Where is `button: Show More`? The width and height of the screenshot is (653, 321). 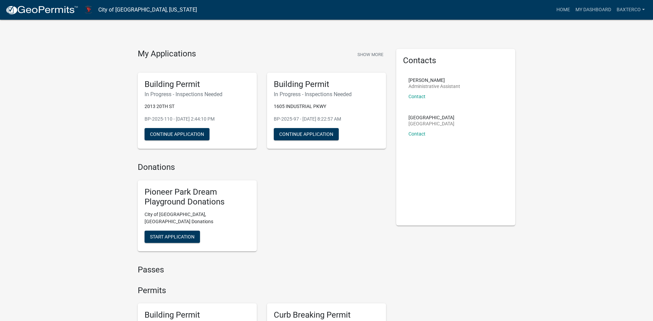 button: Show More is located at coordinates (370, 54).